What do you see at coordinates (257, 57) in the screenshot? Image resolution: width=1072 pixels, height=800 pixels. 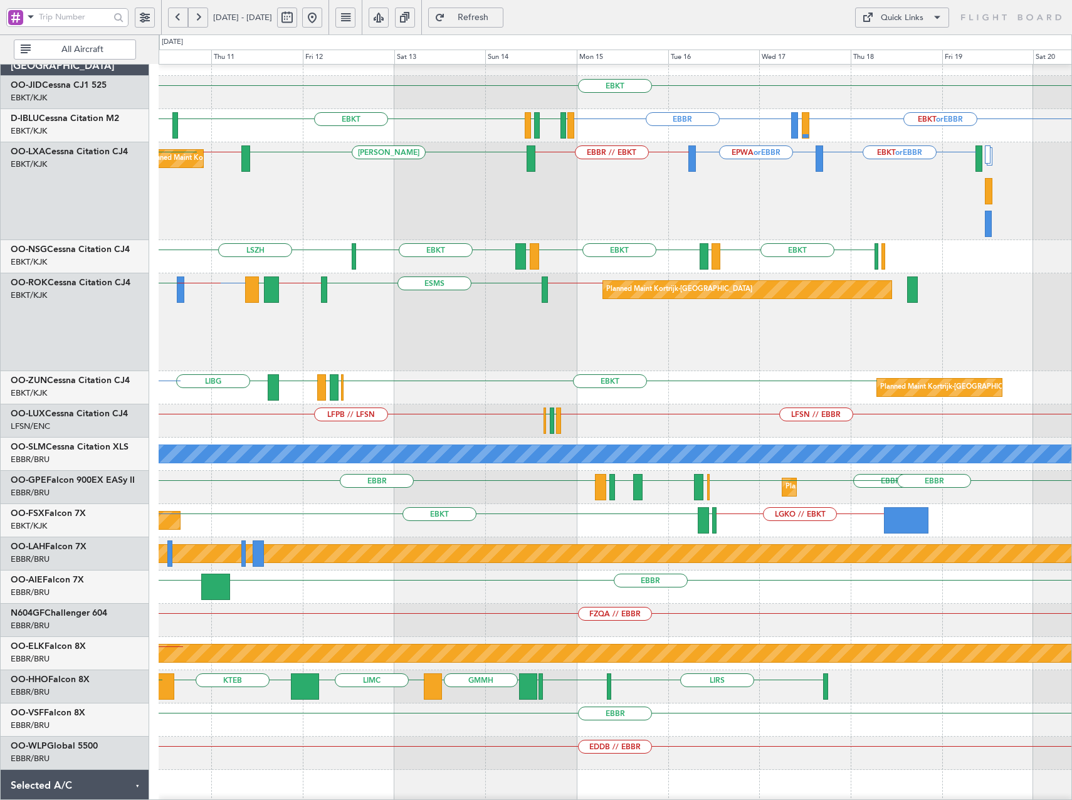 I see `div: Thu 11` at bounding box center [257, 57].